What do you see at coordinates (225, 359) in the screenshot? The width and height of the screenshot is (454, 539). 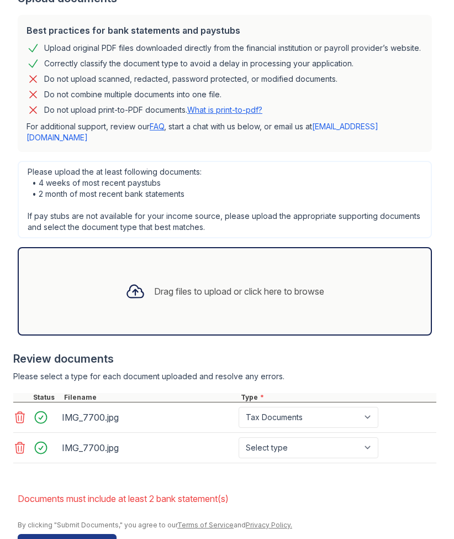 I see `div: Review documents` at bounding box center [225, 359].